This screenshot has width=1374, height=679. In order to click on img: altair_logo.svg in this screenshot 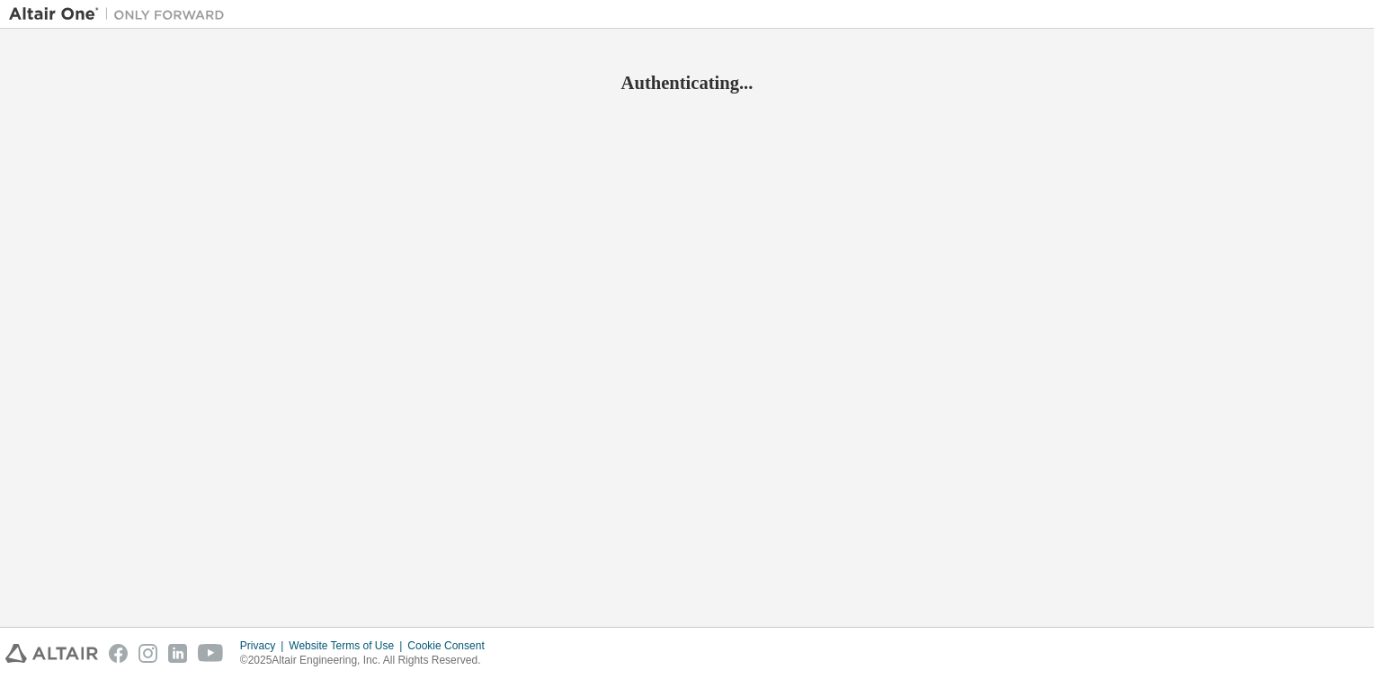, I will do `click(51, 653)`.